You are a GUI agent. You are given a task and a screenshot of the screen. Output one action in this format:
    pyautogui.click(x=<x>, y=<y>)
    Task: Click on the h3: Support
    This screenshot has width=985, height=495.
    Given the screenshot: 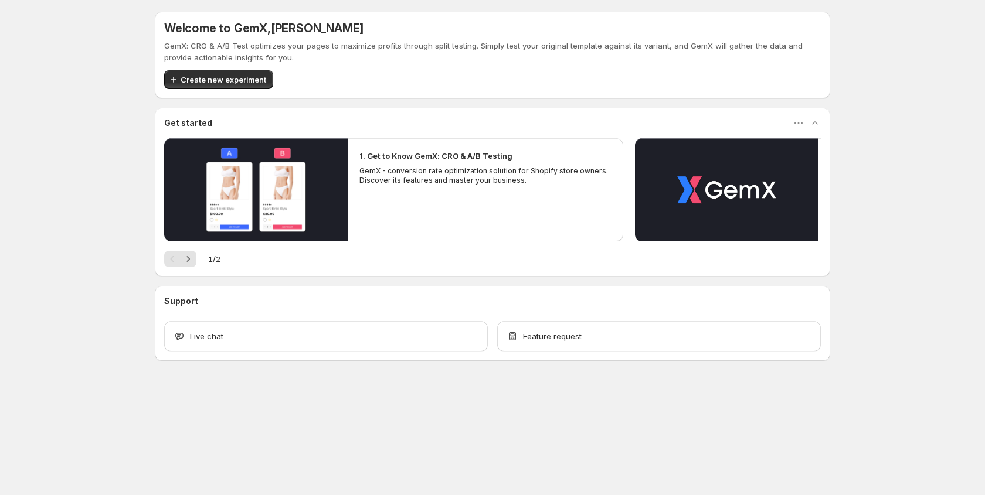 What is the action you would take?
    pyautogui.click(x=181, y=301)
    